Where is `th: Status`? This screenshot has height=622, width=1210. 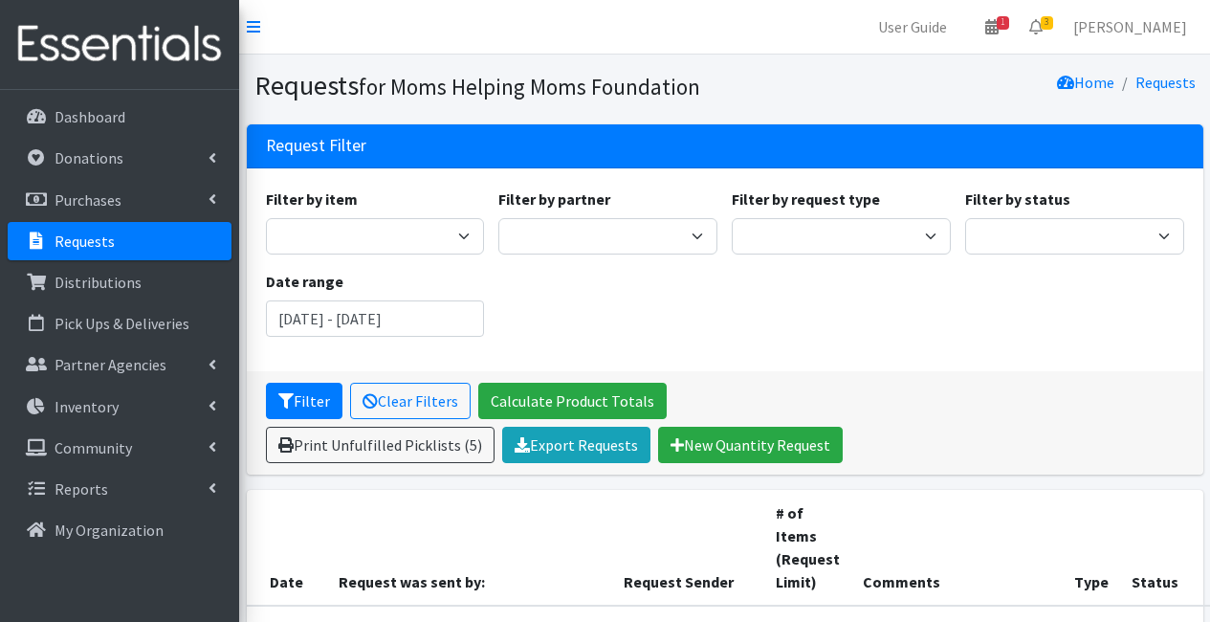
th: Status is located at coordinates (1161, 547).